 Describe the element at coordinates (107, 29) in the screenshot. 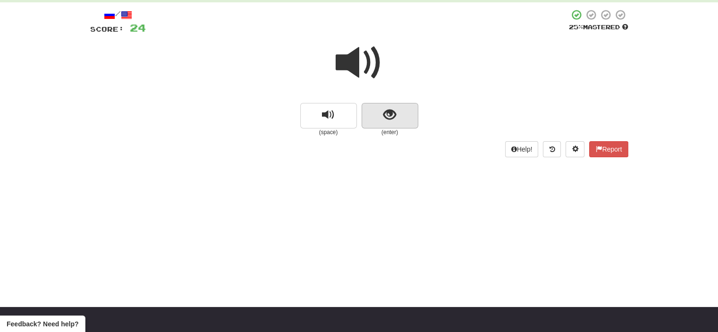

I see `span: Score:` at that location.